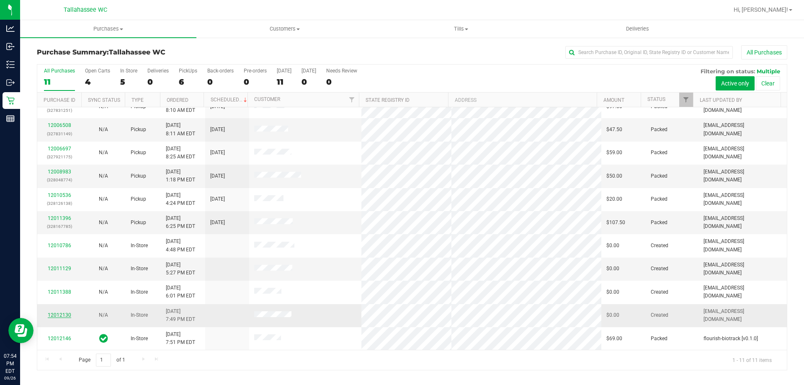 This screenshot has width=804, height=385. I want to click on p: (328126138), so click(59, 203).